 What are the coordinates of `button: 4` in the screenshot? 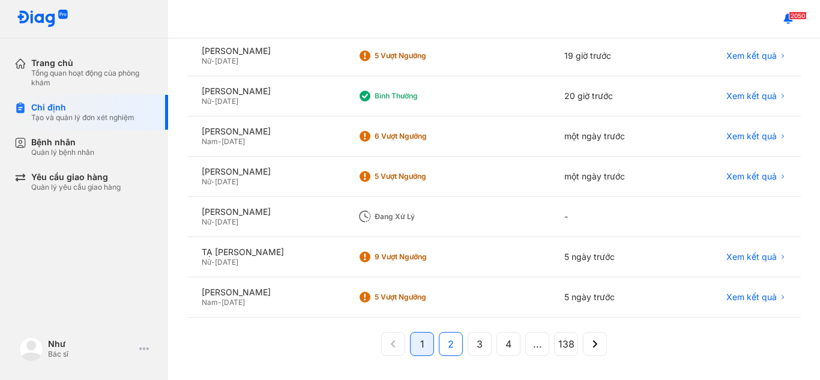 It's located at (508, 344).